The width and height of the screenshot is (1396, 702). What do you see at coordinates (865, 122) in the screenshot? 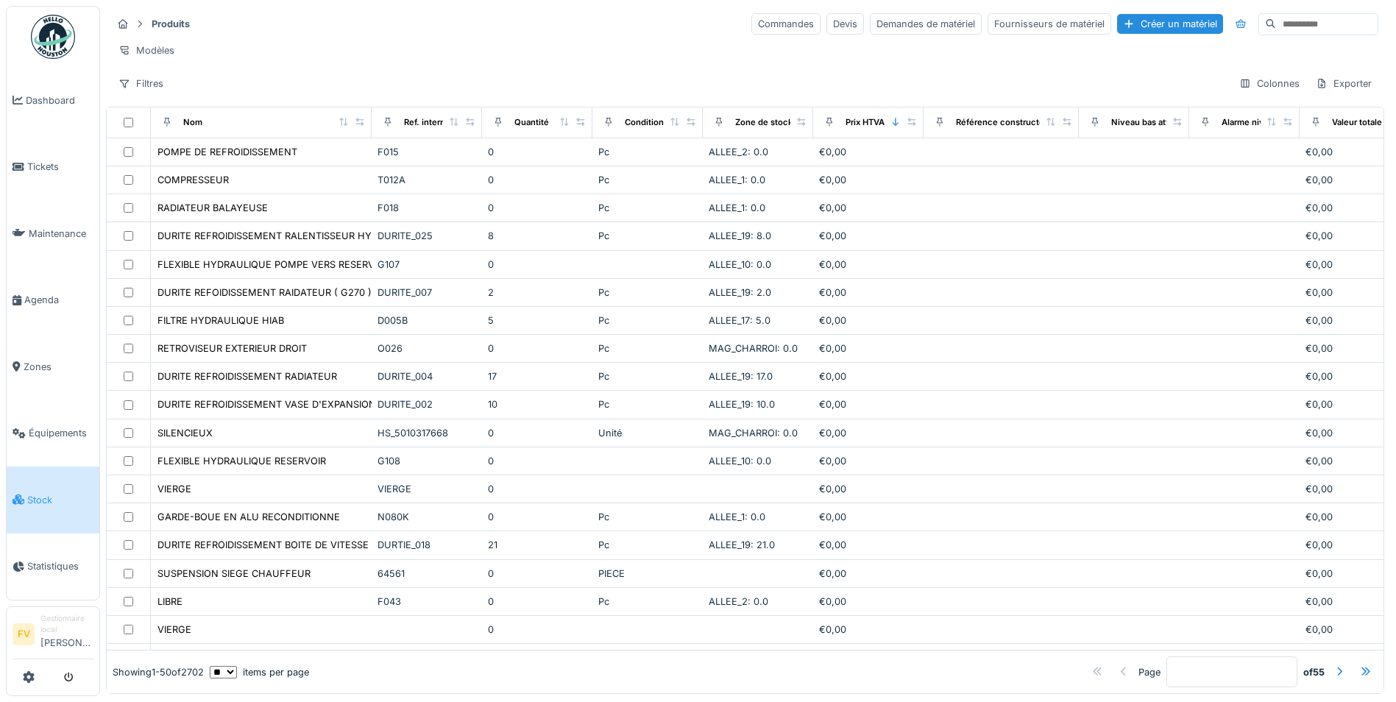
I see `div: Prix HTVA` at bounding box center [865, 122].